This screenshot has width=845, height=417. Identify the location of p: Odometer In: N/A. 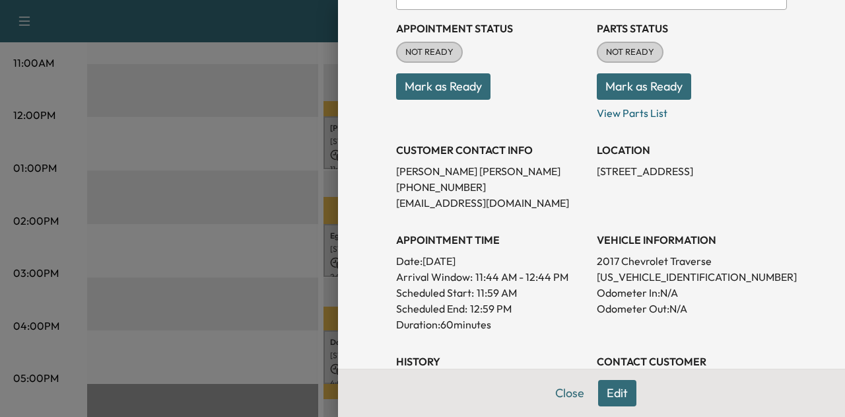
(692, 293).